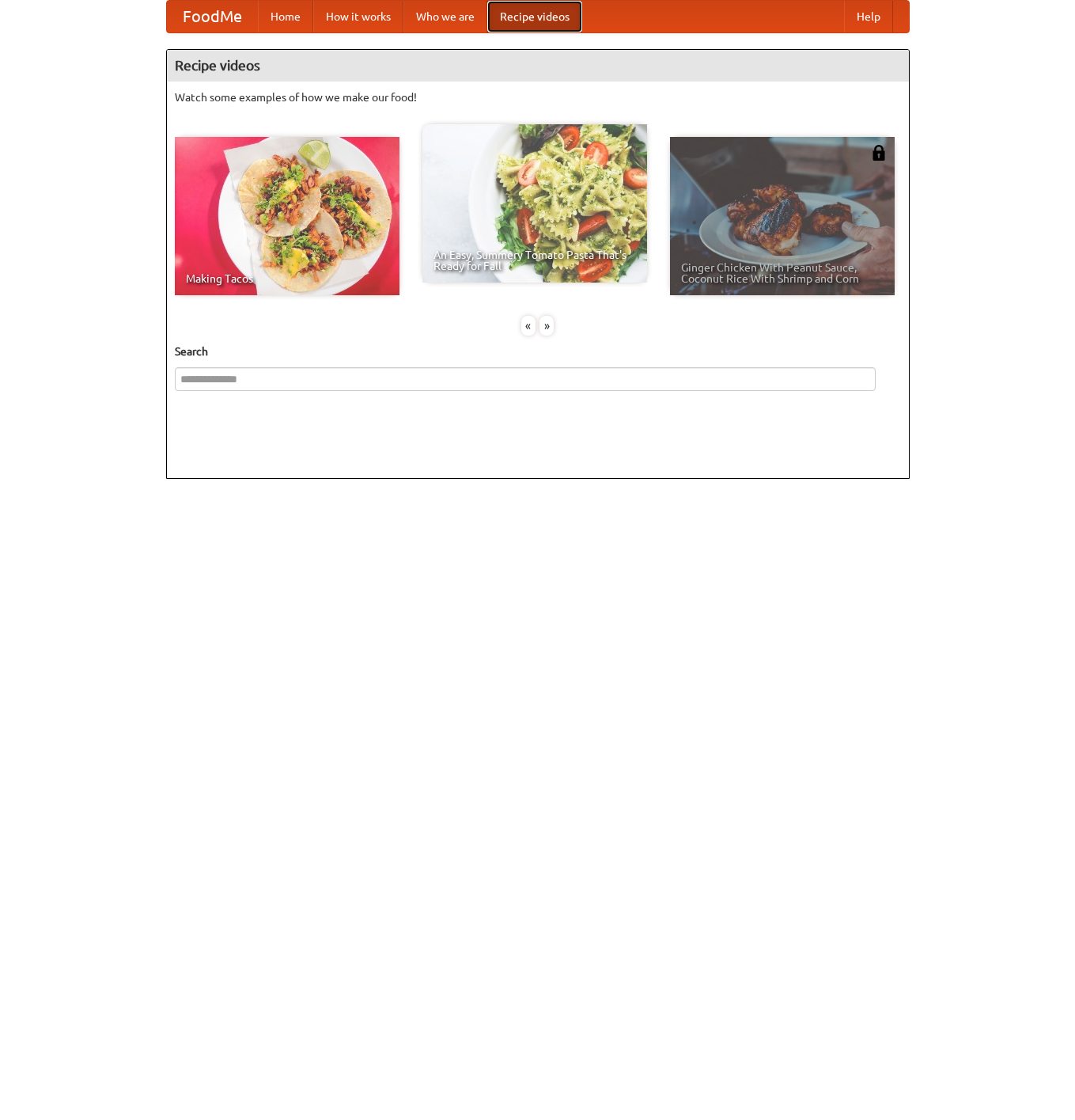 This screenshot has width=1075, height=1120. What do you see at coordinates (286, 17) in the screenshot?
I see `a: Home` at bounding box center [286, 17].